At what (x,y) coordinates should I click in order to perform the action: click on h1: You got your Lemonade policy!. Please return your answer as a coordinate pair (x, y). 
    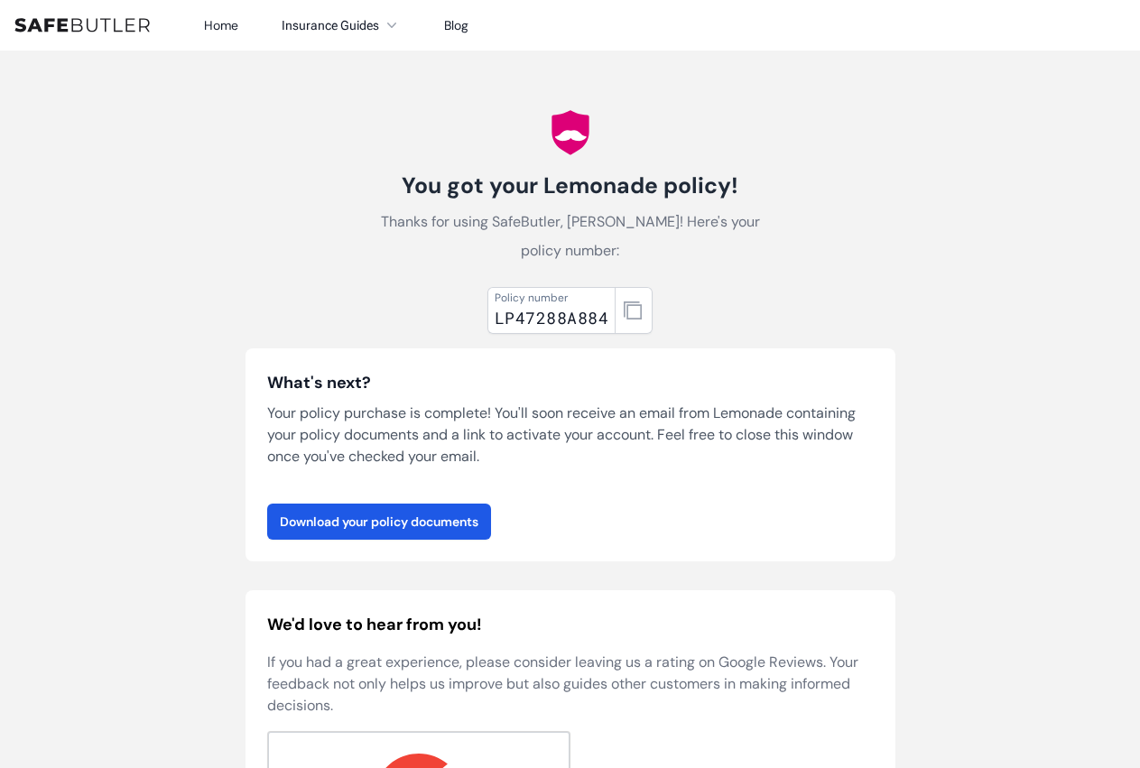
    Looking at the image, I should click on (571, 186).